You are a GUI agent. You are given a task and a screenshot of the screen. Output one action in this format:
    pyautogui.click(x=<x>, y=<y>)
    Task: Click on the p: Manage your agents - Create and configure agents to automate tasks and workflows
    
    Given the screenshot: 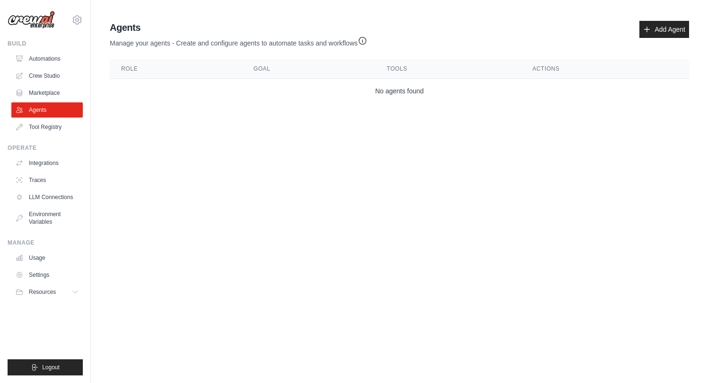 What is the action you would take?
    pyautogui.click(x=239, y=41)
    